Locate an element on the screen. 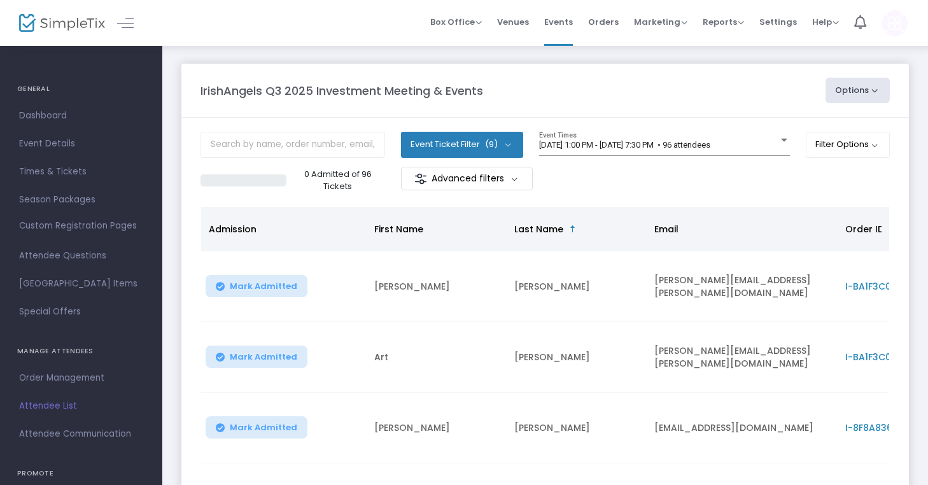 The width and height of the screenshot is (928, 485). span: Attendee Questions is located at coordinates (81, 256).